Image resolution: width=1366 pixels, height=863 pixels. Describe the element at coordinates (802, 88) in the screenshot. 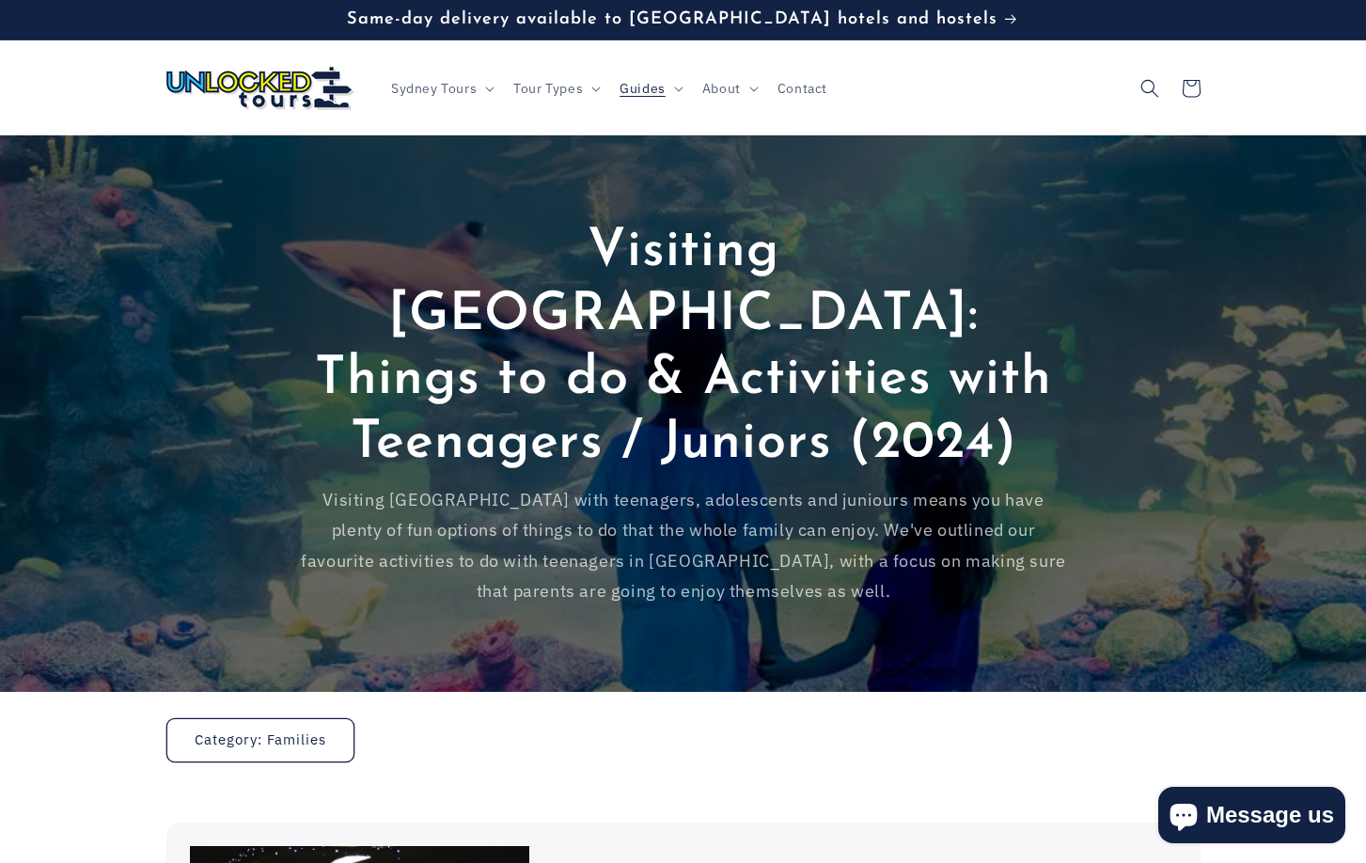

I see `span: Contact` at that location.